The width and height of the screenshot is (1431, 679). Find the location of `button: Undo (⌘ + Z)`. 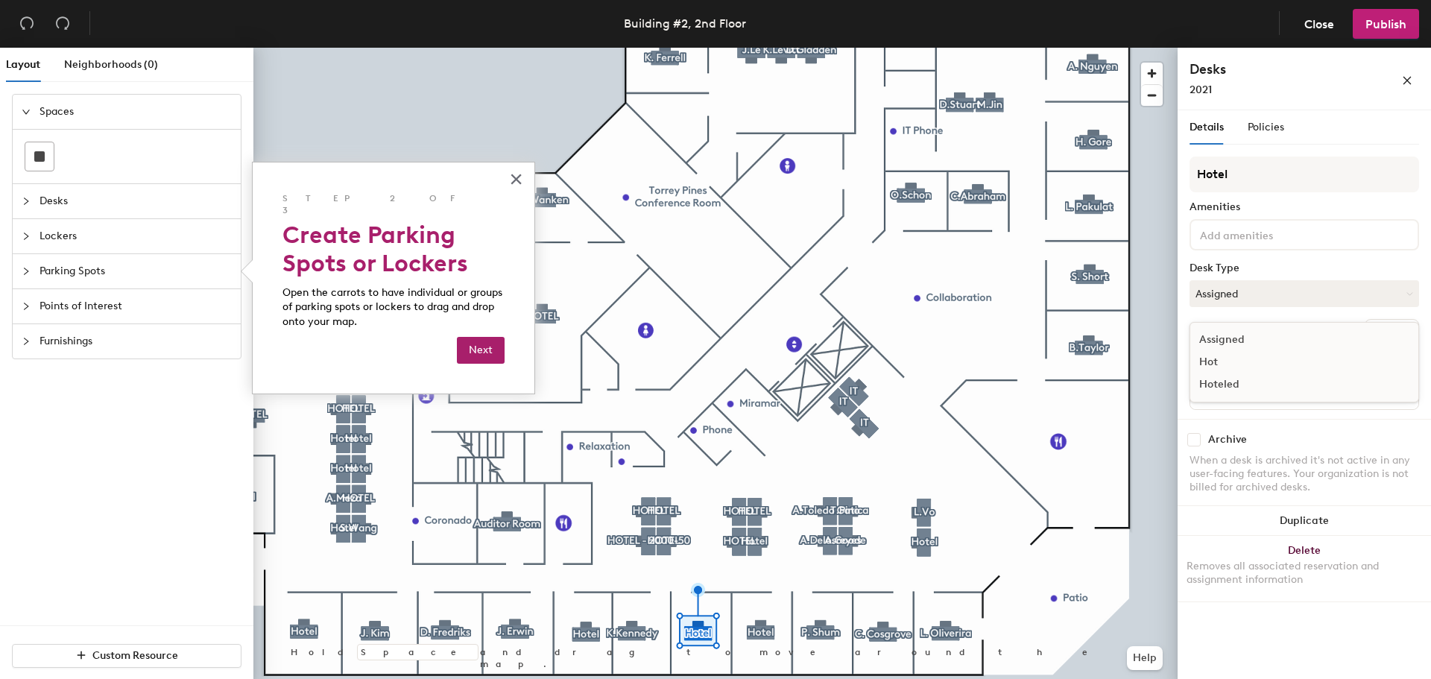

button: Undo (⌘ + Z) is located at coordinates (27, 24).